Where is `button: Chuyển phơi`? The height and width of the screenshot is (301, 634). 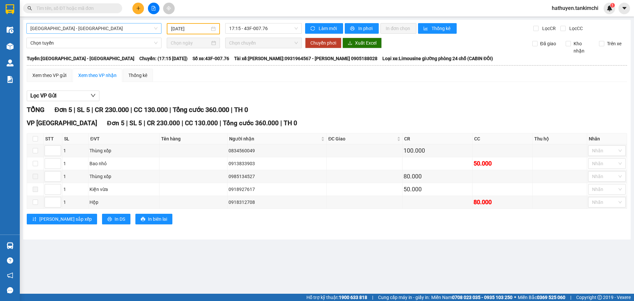 button: Chuyển phơi is located at coordinates (323, 43).